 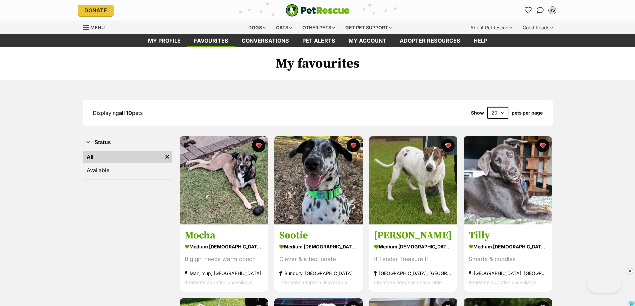 What do you see at coordinates (97, 27) in the screenshot?
I see `span: Menu` at bounding box center [97, 27].